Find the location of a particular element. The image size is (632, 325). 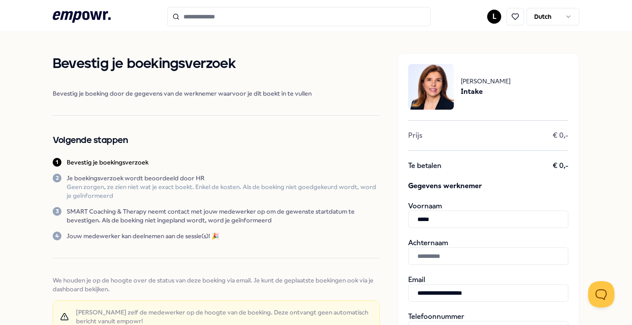

div: Achternaam is located at coordinates (488, 252).